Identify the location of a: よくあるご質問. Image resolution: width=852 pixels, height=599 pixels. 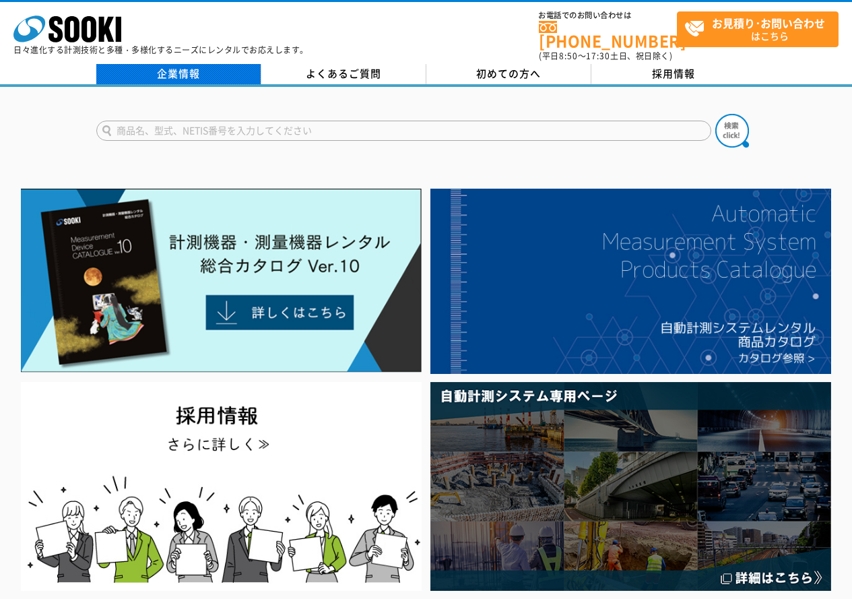
(343, 74).